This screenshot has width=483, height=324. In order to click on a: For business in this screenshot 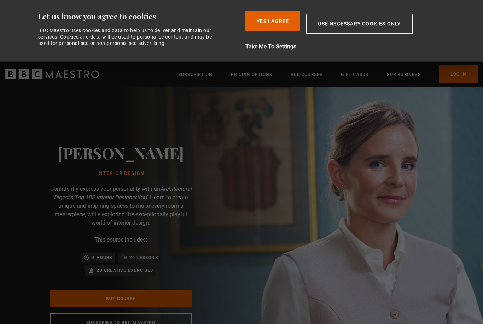, I will do `click(403, 75)`.